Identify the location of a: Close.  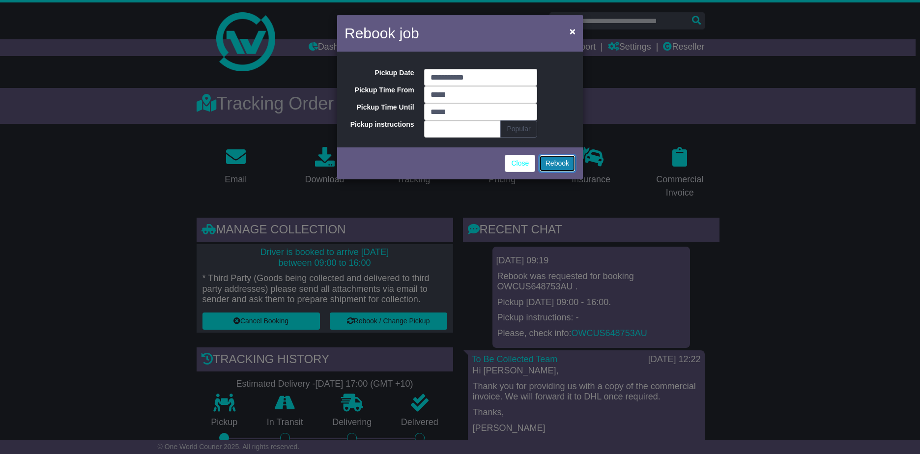
(520, 163).